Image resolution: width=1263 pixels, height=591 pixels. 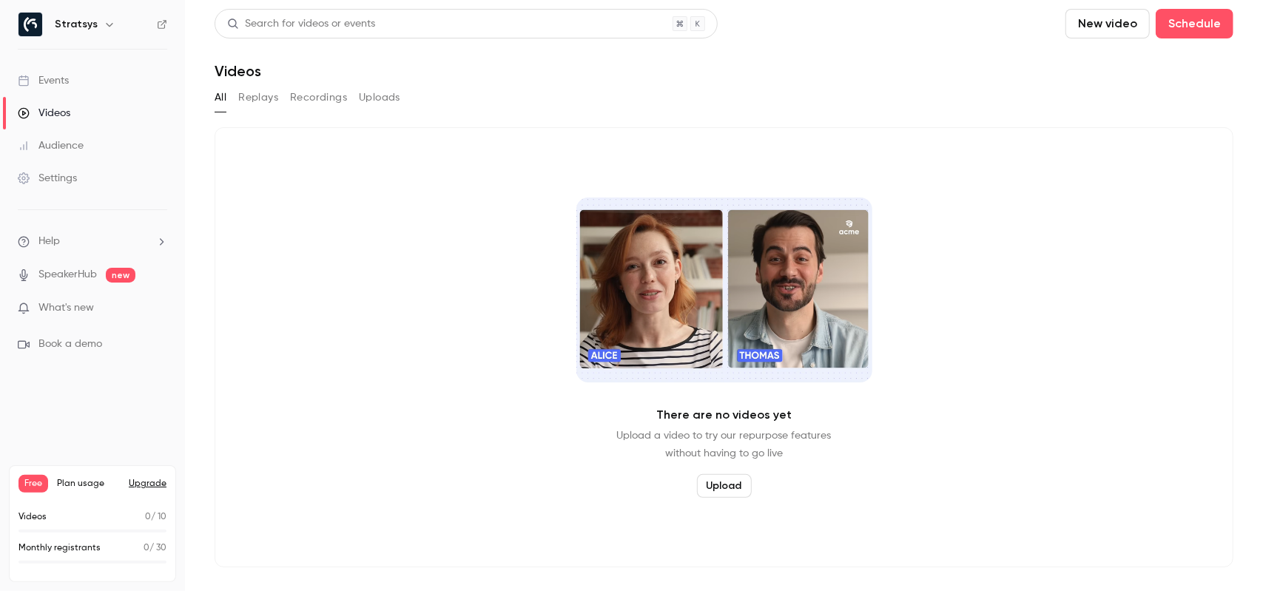 I want to click on span: Help, so click(x=49, y=241).